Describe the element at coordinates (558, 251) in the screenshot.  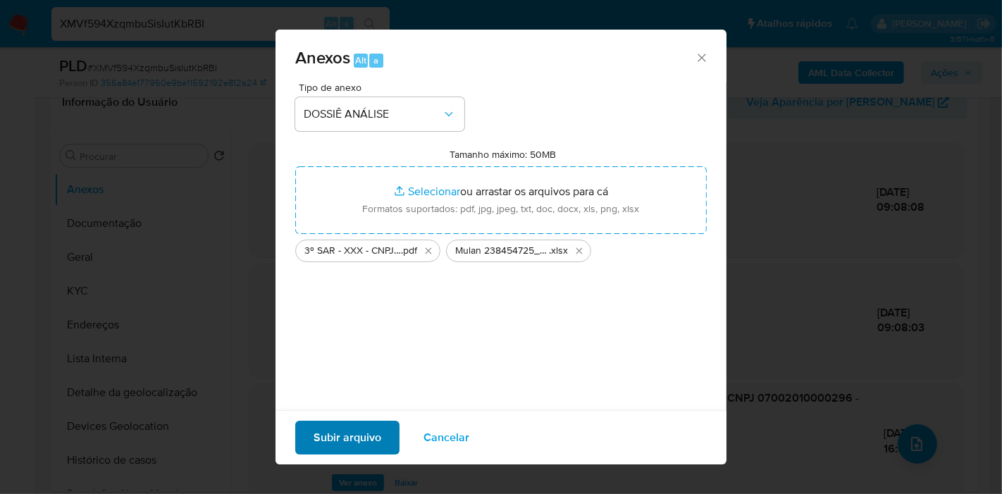
I see `span: .xlsx` at that location.